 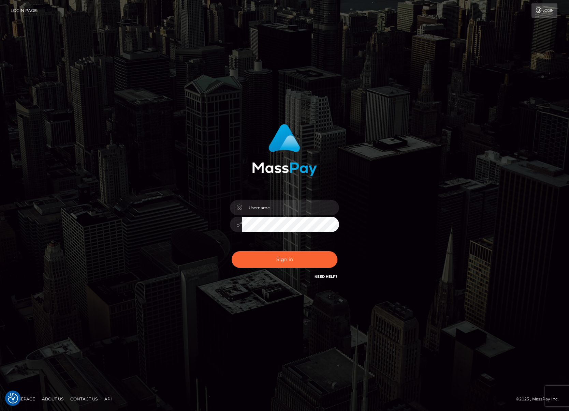 I want to click on a: Need Help?, so click(x=326, y=277).